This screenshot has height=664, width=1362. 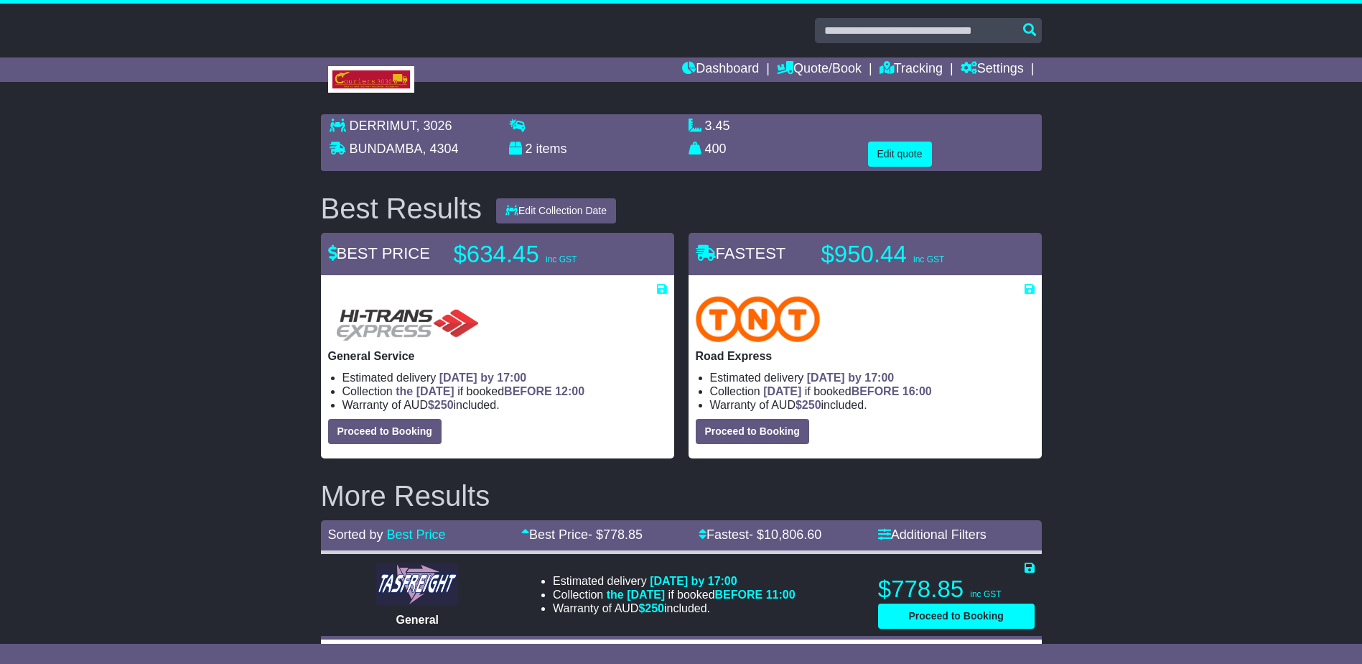 What do you see at coordinates (544, 254) in the screenshot?
I see `p: $634.45` at bounding box center [544, 254].